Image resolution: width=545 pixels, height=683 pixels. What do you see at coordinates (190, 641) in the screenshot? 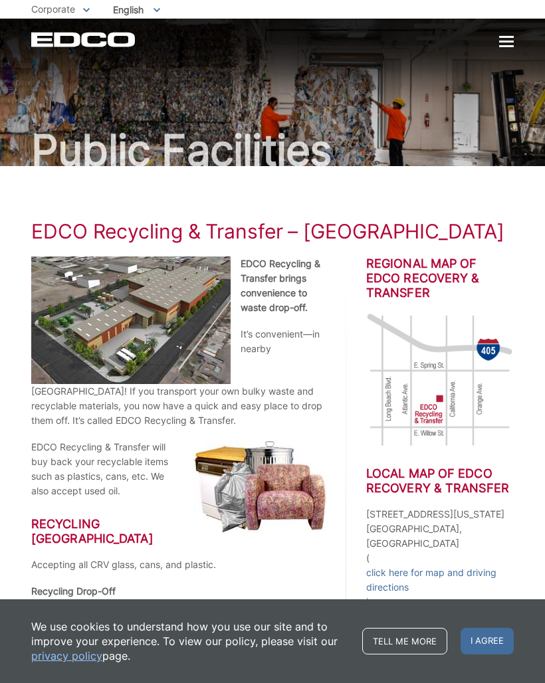
I see `p: We use cookies to understand how you use our site and to improve your experience. To view our pol...` at bounding box center [190, 641].